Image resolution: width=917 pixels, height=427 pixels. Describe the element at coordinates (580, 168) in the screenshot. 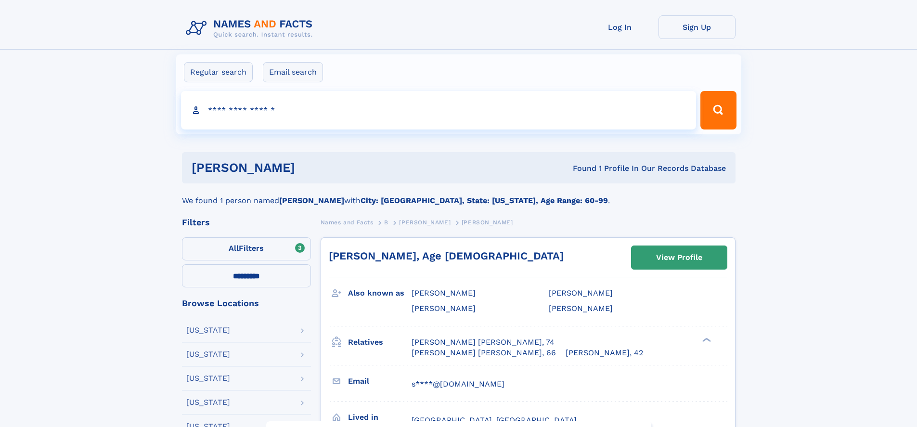

I see `div: Found 1 Profile In Our Records Database` at that location.